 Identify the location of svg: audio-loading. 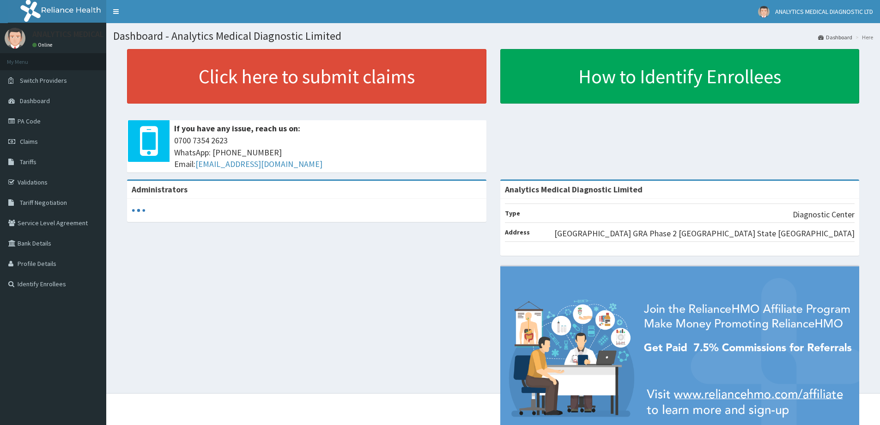
(139, 210).